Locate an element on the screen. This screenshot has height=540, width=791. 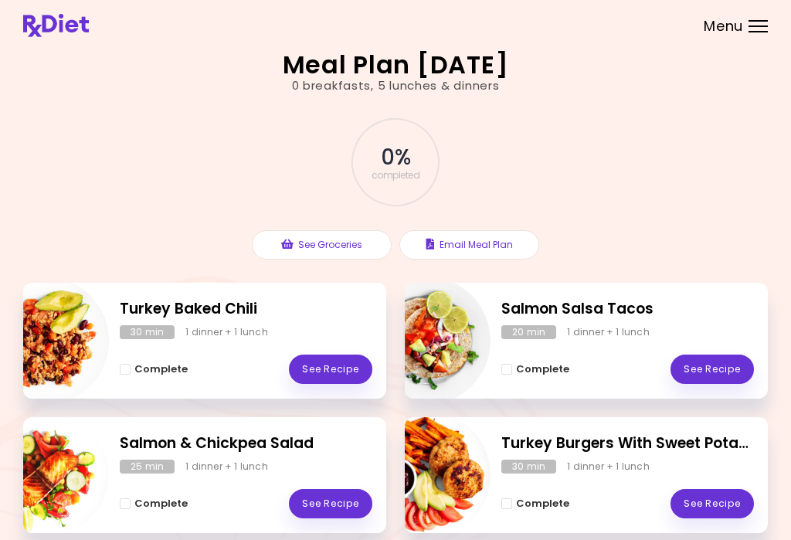
button: See Groceries is located at coordinates (321, 245).